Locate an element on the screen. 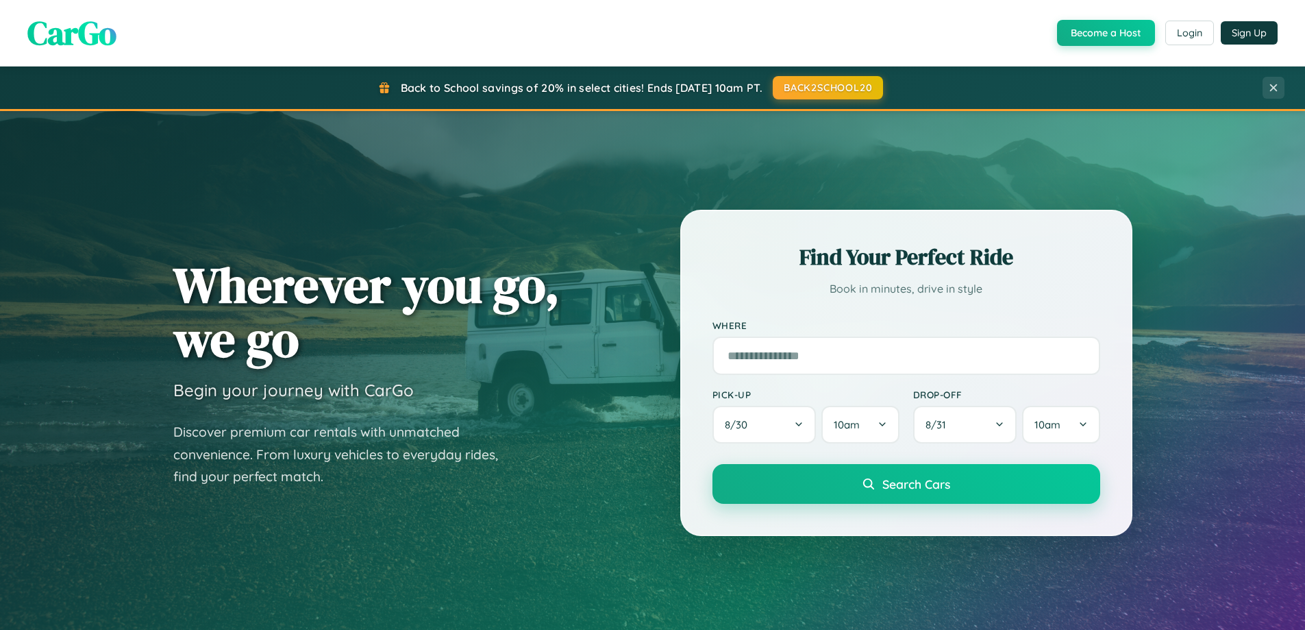  span: CarGo is located at coordinates (72, 33).